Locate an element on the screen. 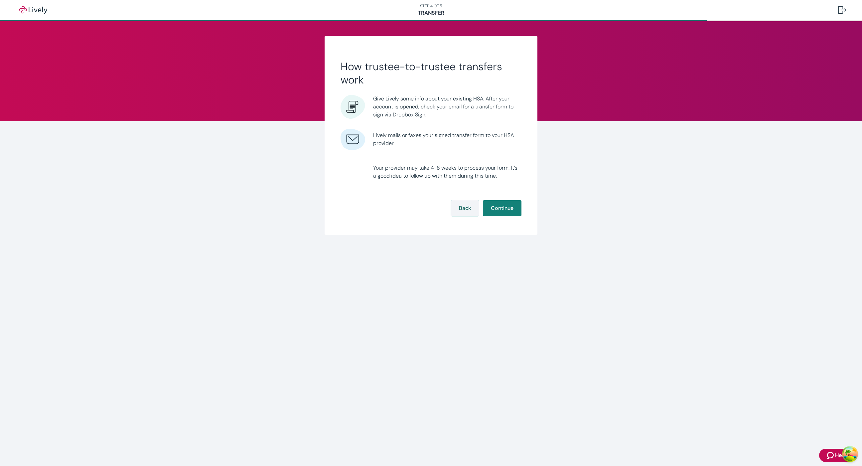 This screenshot has width=862, height=466. button: Zendesk support iconHelp is located at coordinates (836, 455).